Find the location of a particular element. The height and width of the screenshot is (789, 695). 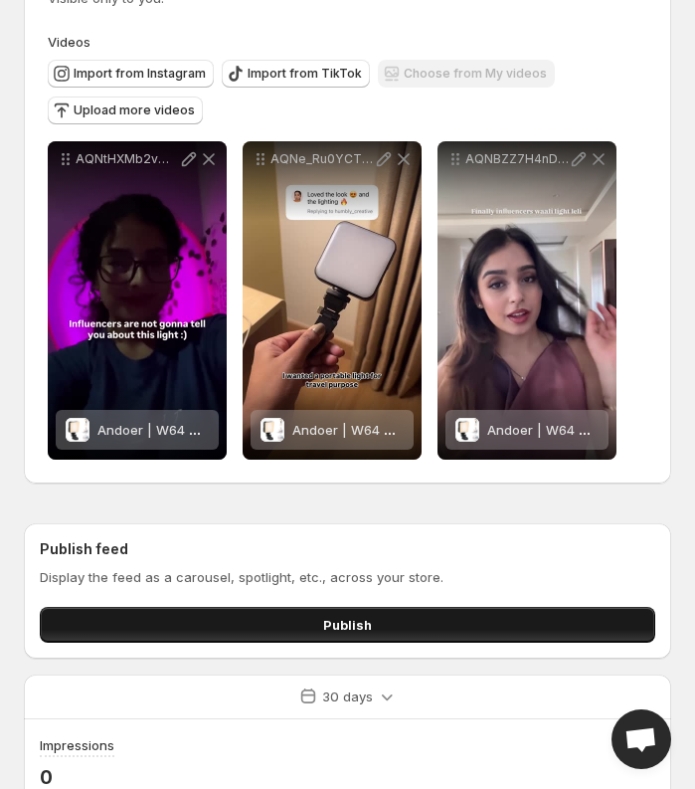

div: Open chat is located at coordinates (642, 739).